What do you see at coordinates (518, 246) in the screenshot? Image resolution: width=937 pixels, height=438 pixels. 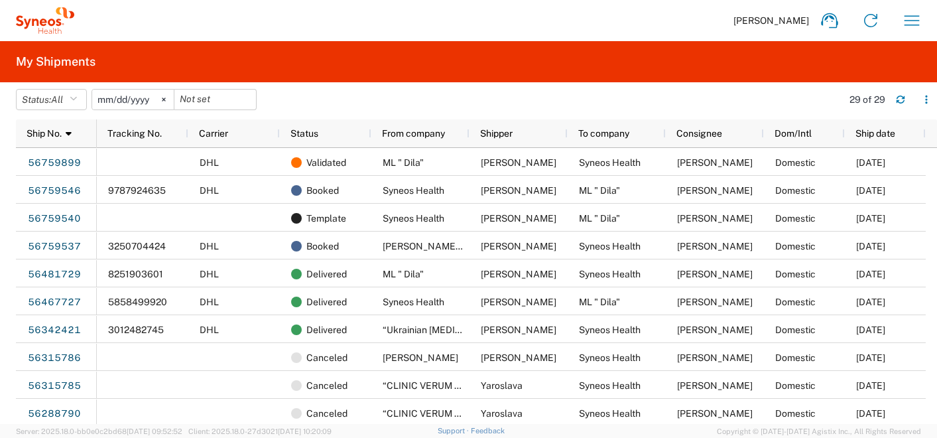 I see `span: Daryna Kovpashko` at bounding box center [518, 246].